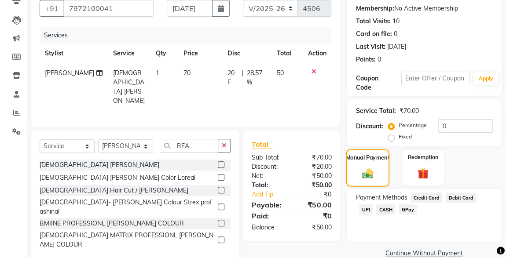 Image resolution: width=506 pixels, height=258 pixels. What do you see at coordinates (423, 158) in the screenshot?
I see `label: Redemption` at bounding box center [423, 158].